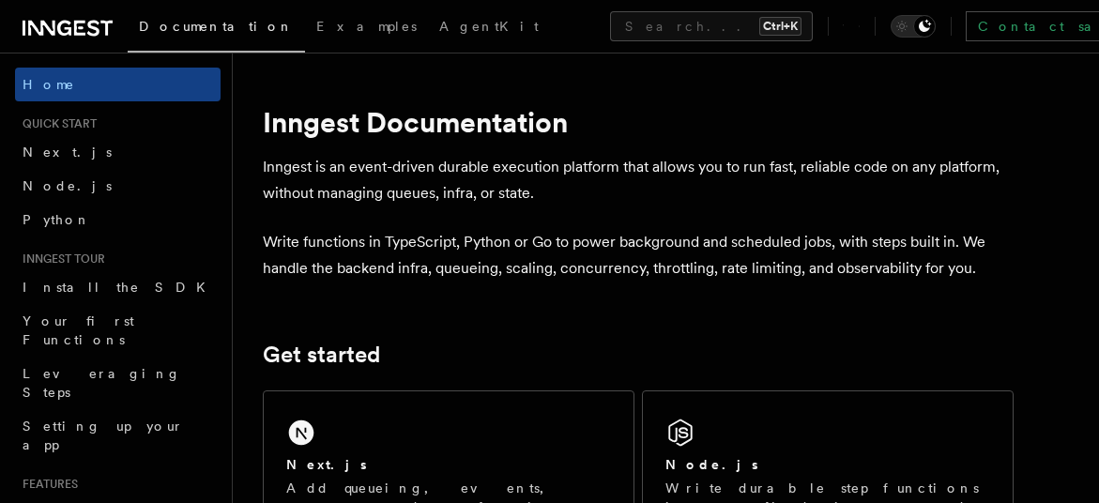  What do you see at coordinates (780, 26) in the screenshot?
I see `kbd: Ctrl+K` at bounding box center [780, 26].